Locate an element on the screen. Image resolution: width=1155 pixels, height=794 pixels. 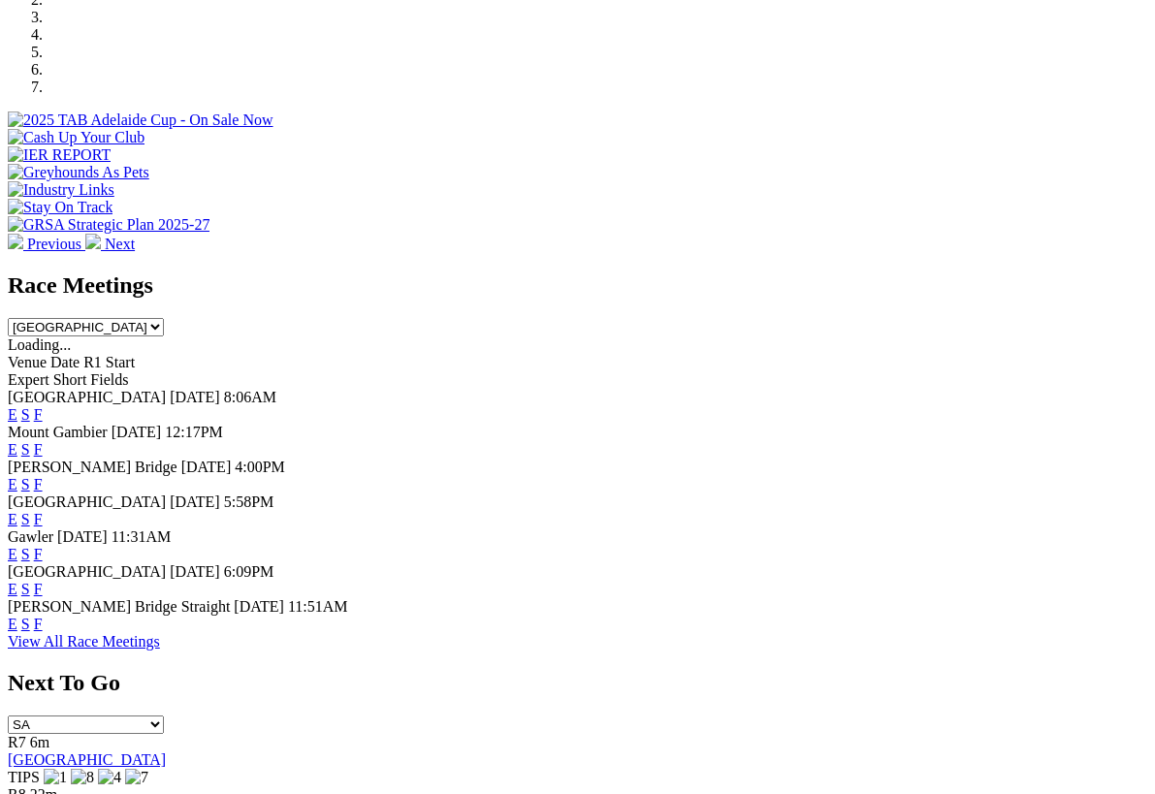
span: Fields is located at coordinates (109, 379).